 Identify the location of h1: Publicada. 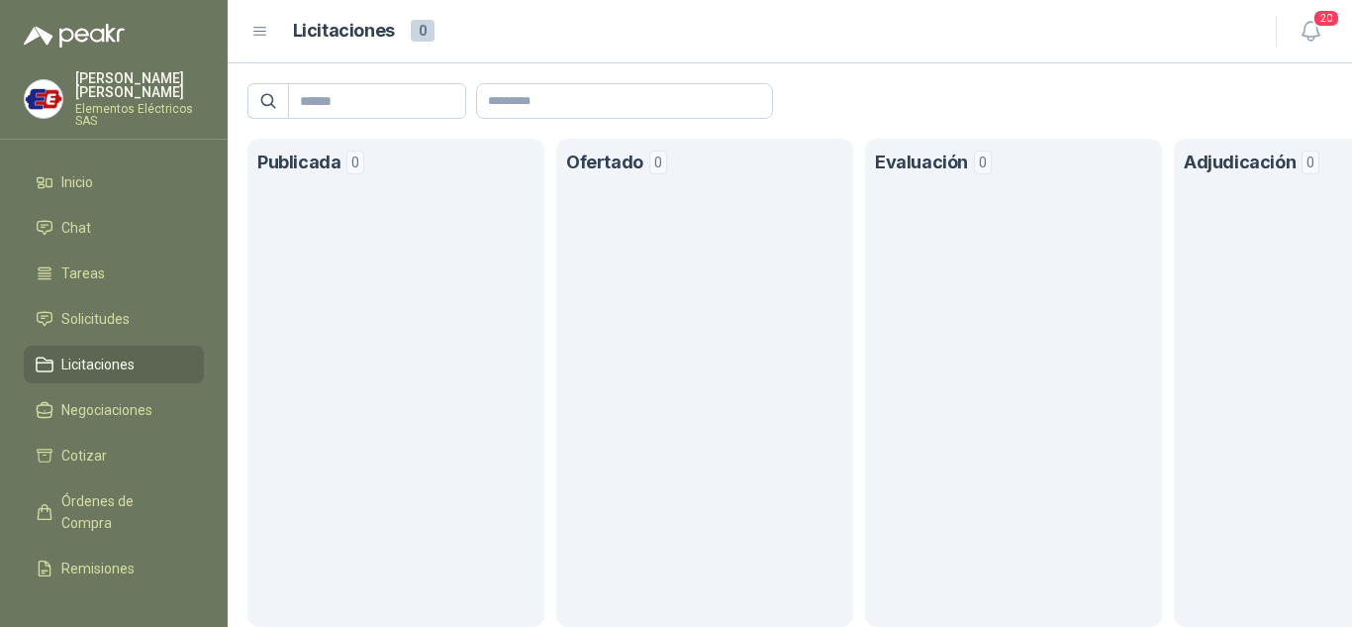
(299, 162).